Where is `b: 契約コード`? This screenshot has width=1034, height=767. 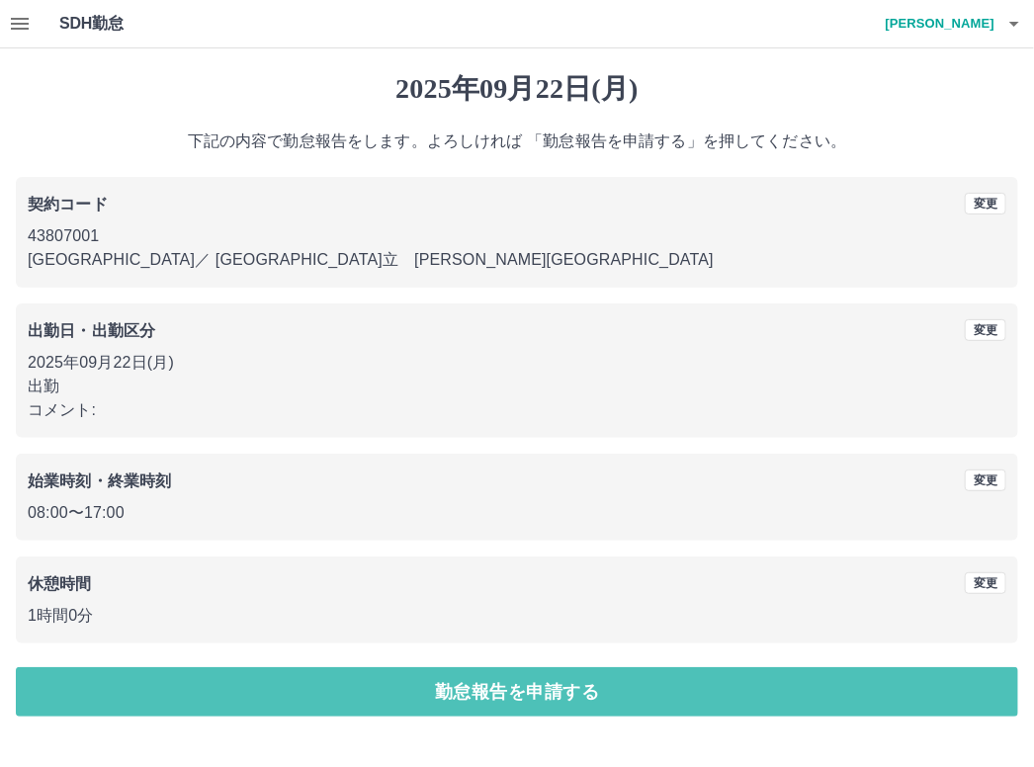
b: 契約コード is located at coordinates (67, 204).